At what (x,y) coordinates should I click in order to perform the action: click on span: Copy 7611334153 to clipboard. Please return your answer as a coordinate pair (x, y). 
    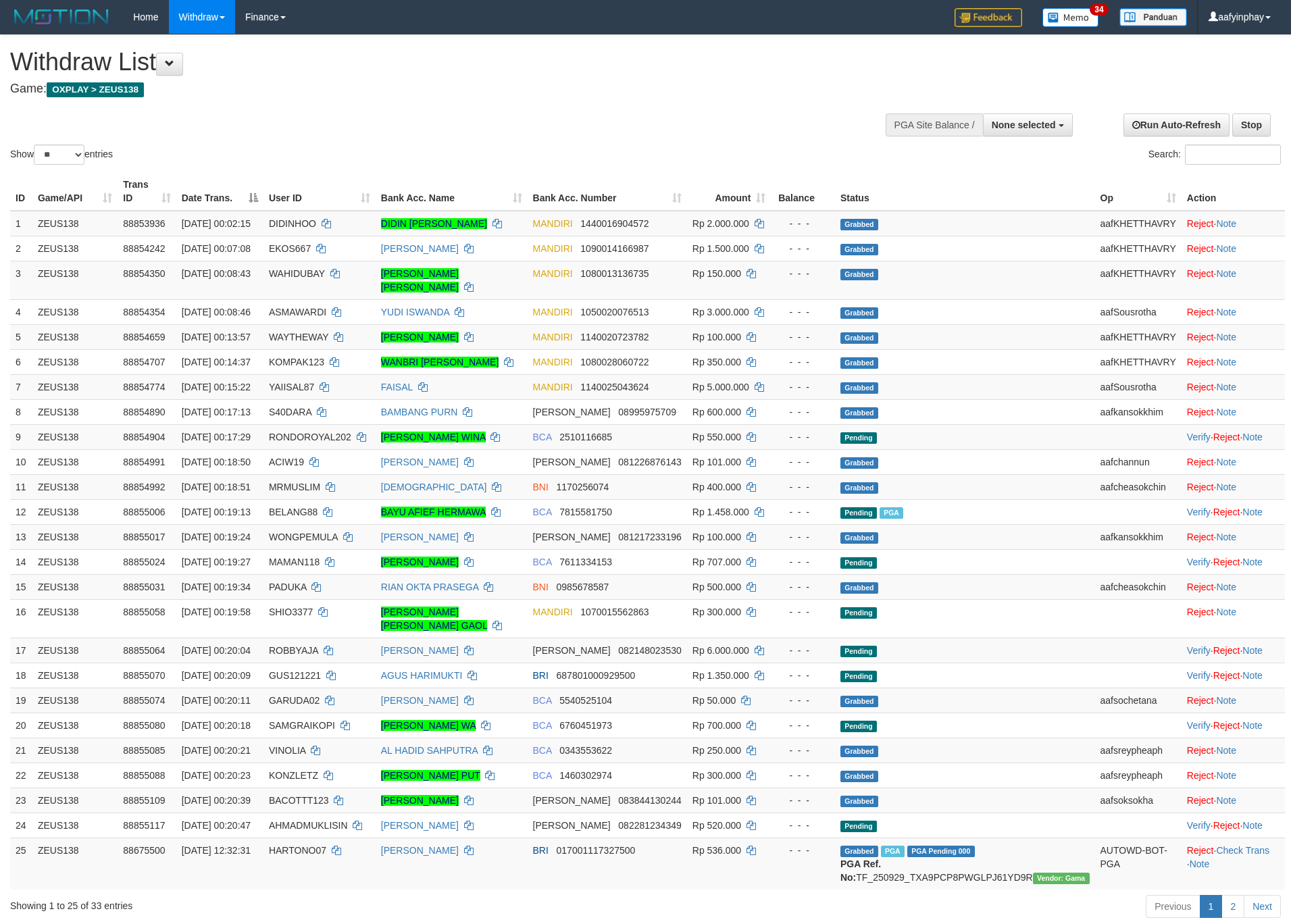
    Looking at the image, I should click on (585, 563).